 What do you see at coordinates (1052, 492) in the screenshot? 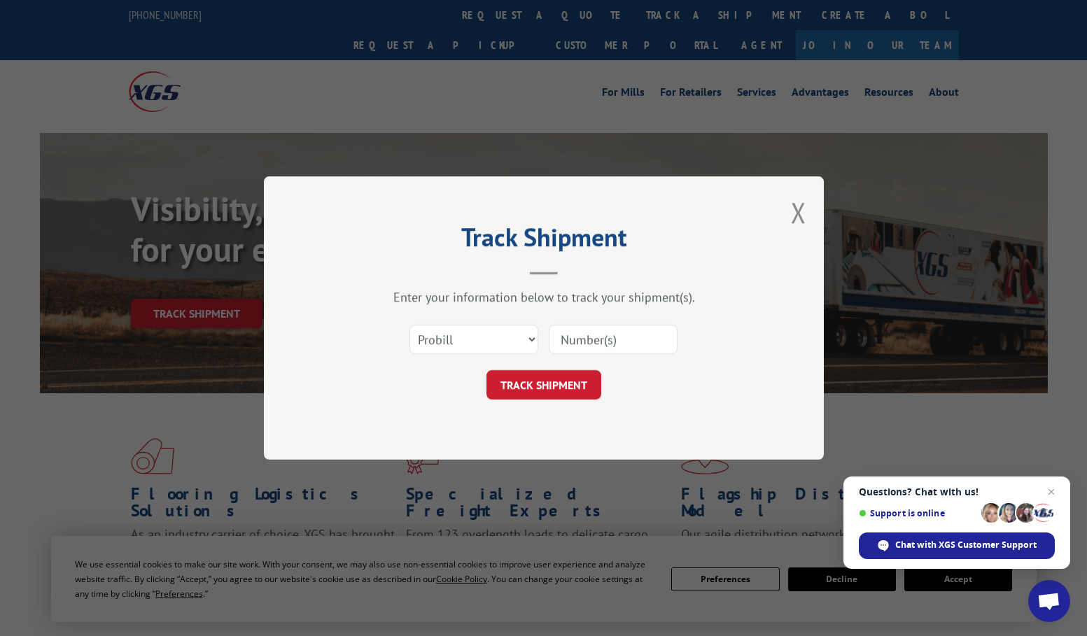
I see `span: Close chat` at bounding box center [1052, 492].